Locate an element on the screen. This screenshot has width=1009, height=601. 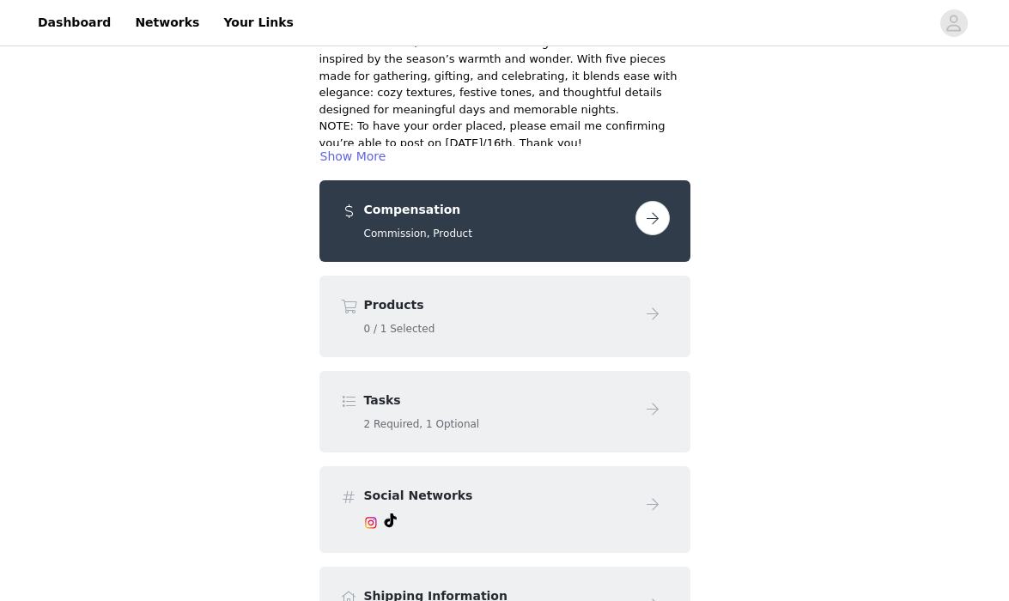
img: Instagram Icon is located at coordinates (371, 523).